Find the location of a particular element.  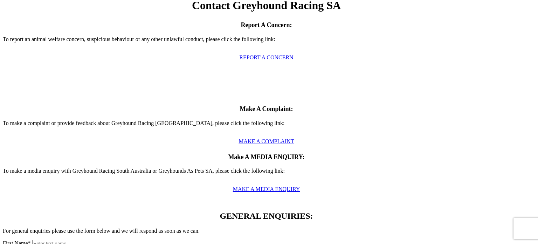

p: For general enquiries please use the form below and we will respond as soon as we can. is located at coordinates (266, 231).